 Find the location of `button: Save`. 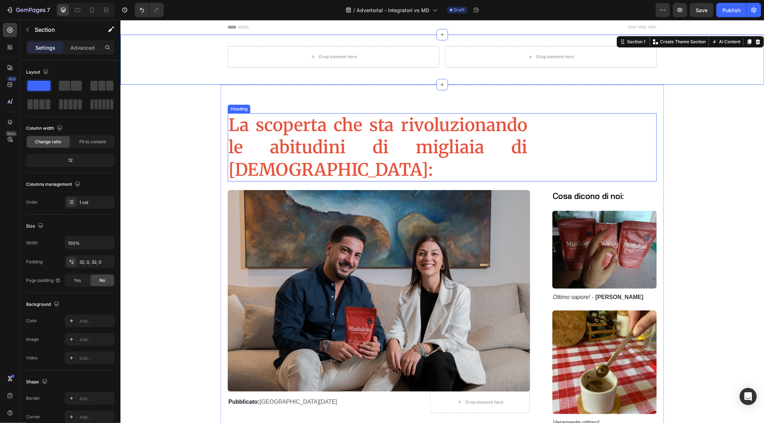

button: Save is located at coordinates (702, 10).